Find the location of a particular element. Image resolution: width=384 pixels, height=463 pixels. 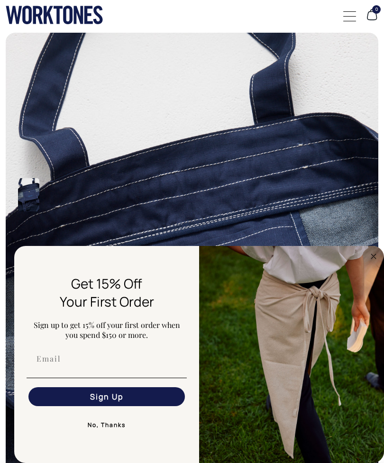

a: 0 is located at coordinates (371, 19).